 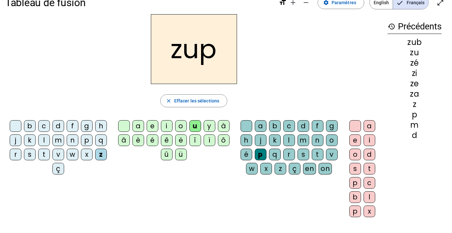 I want to click on div: ze, so click(x=414, y=84).